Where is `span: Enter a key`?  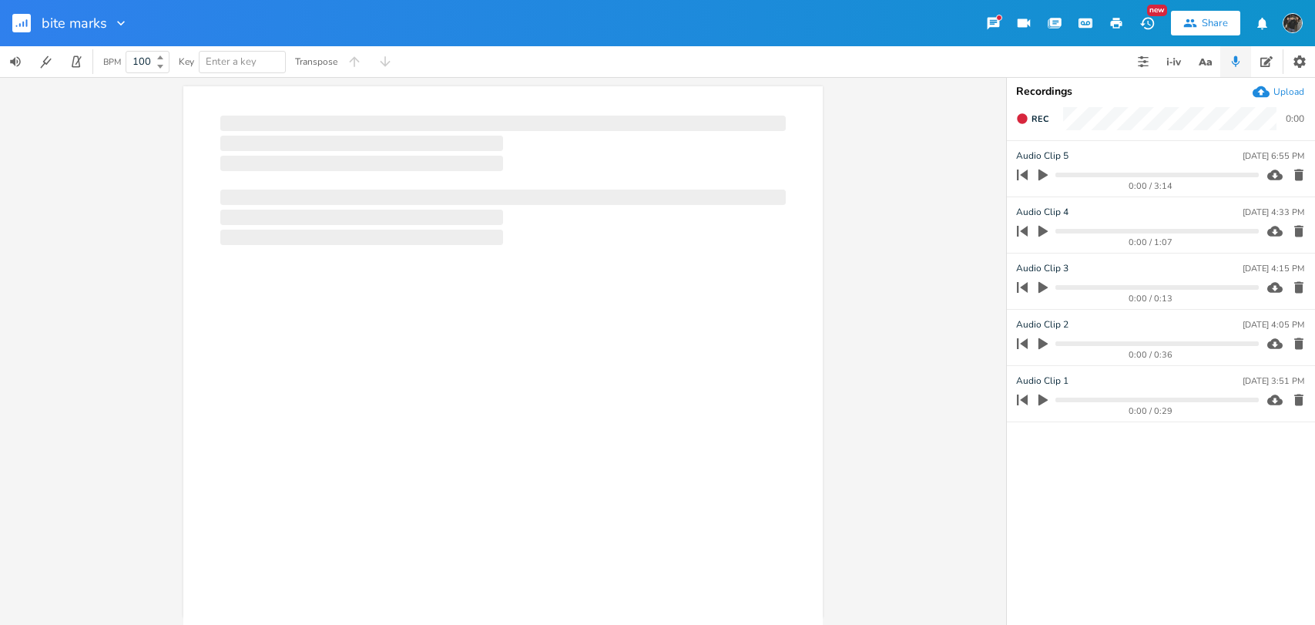 span: Enter a key is located at coordinates (231, 62).